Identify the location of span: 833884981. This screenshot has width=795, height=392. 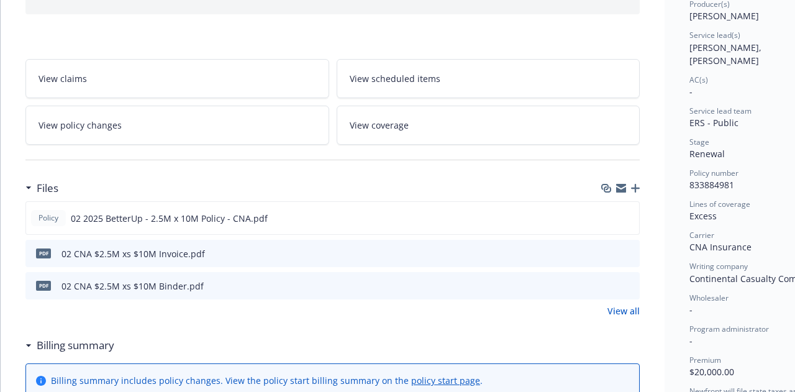
(712, 184).